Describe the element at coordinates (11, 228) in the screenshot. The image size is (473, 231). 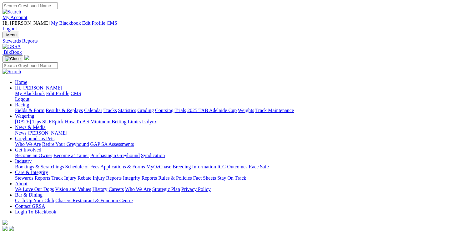
I see `img: twitter.svg` at that location.